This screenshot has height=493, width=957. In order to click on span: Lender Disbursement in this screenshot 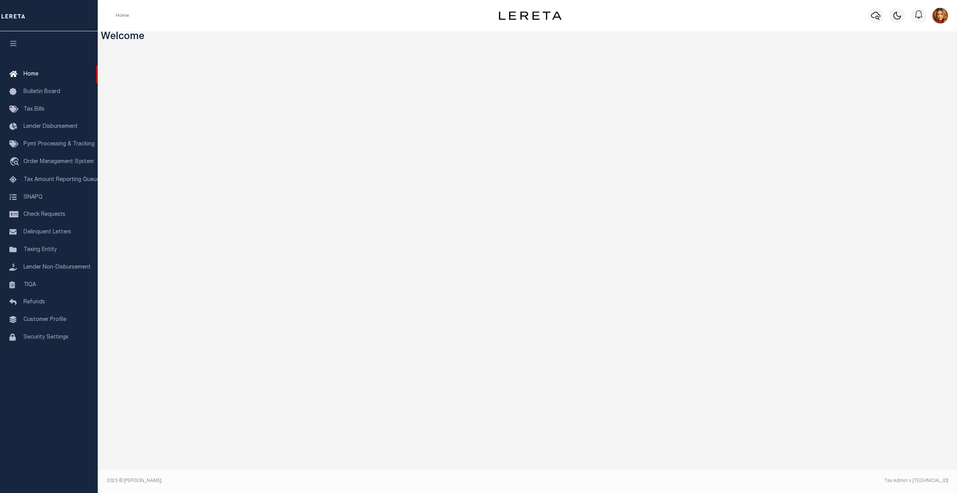, I will do `click(50, 127)`.